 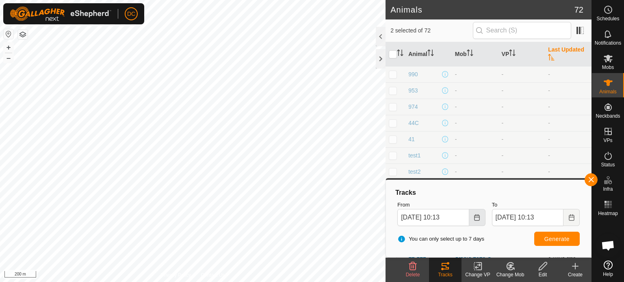 What do you see at coordinates (176, 275) in the screenshot?
I see `a: Privacy Policy` at bounding box center [176, 275].